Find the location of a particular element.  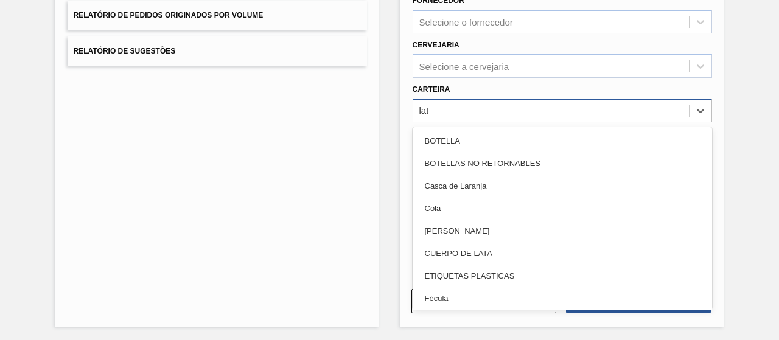

div: Fécula is located at coordinates (563, 298).